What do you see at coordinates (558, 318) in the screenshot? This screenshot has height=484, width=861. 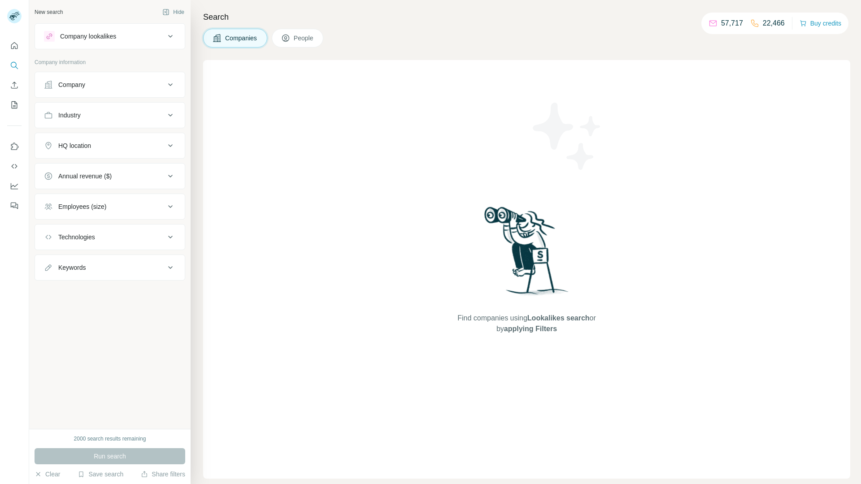 I see `span: Lookalikes search` at bounding box center [558, 318].